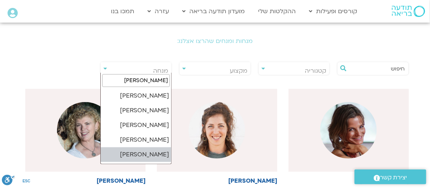 Image resolution: width=430 pixels, height=188 pixels. I want to click on img: %D7%9E%D7%95%D7%A8-%D7%93%D7%95%D7%90%D7%A0%D7%99.jpg, so click(85, 131).